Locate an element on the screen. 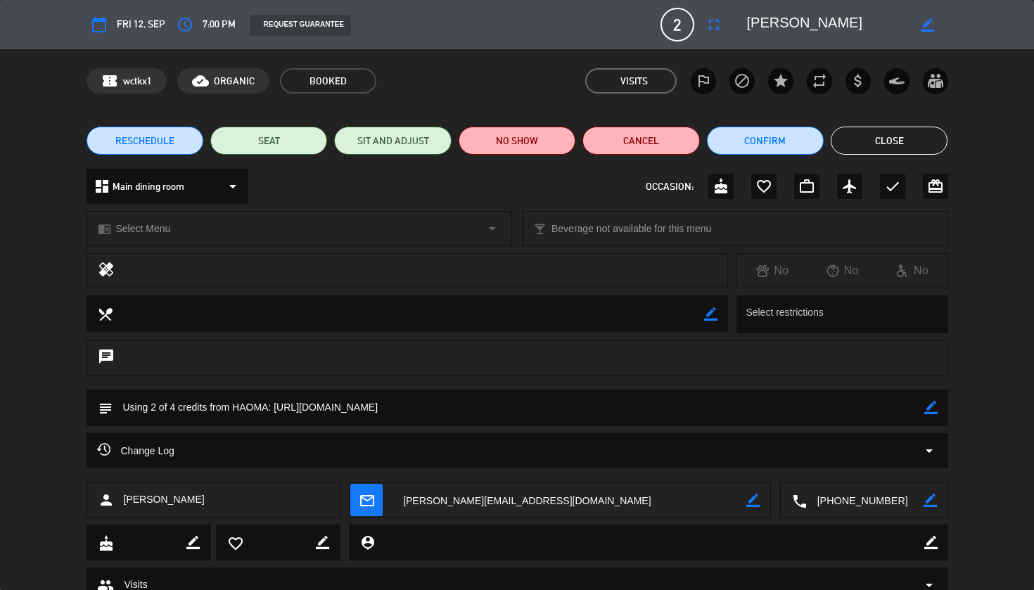 The width and height of the screenshot is (1034, 590). span: ORGANIC is located at coordinates (234, 81).